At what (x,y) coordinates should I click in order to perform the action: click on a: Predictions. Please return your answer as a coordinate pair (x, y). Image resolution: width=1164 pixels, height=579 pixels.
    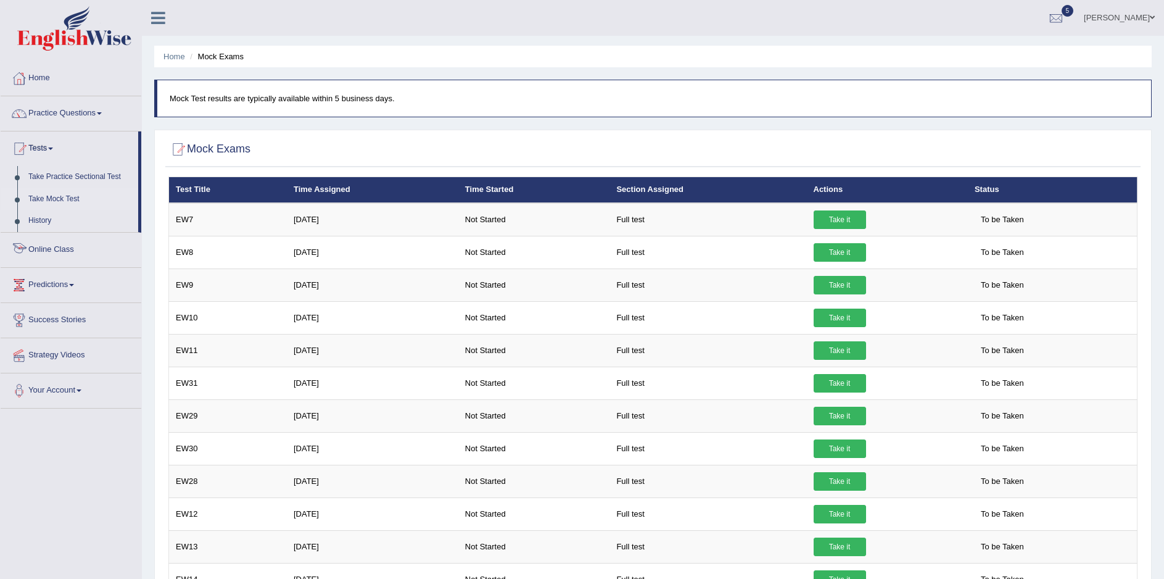
    Looking at the image, I should click on (71, 283).